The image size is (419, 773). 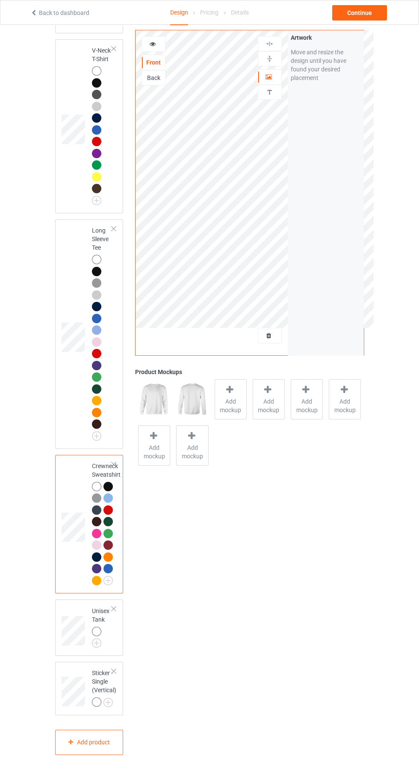 I want to click on div: Pricing, so click(x=209, y=12).